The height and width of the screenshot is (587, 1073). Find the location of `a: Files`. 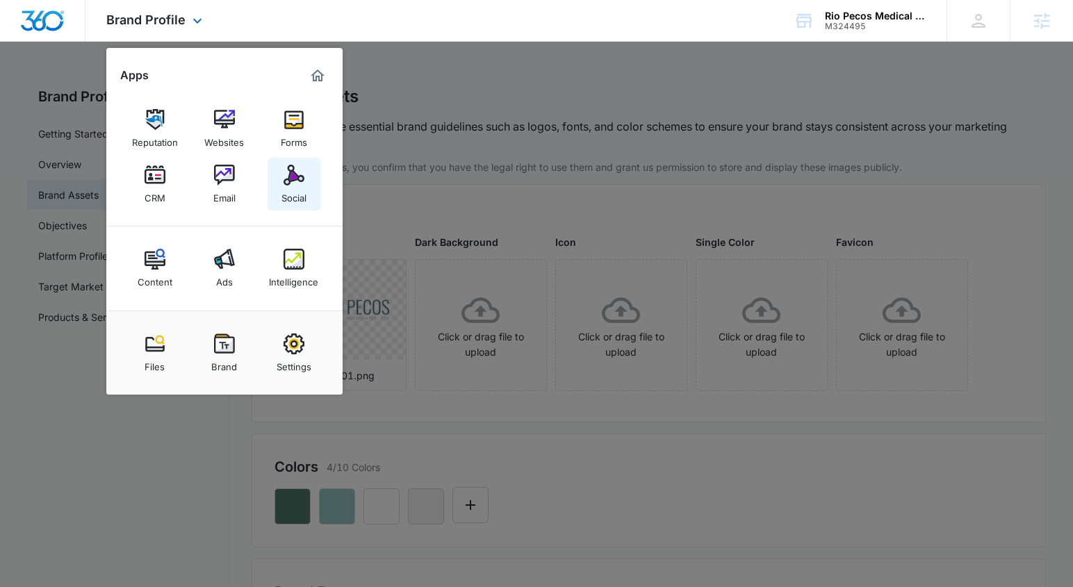

a: Files is located at coordinates (155, 353).